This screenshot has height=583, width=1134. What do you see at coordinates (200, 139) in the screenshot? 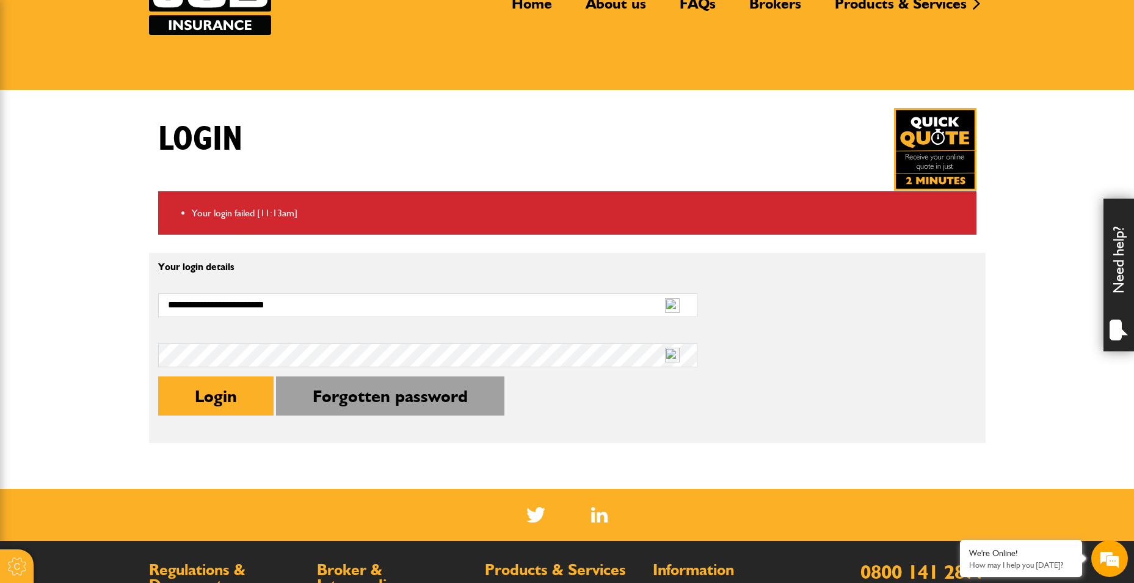
I see `h1: Login` at bounding box center [200, 139].